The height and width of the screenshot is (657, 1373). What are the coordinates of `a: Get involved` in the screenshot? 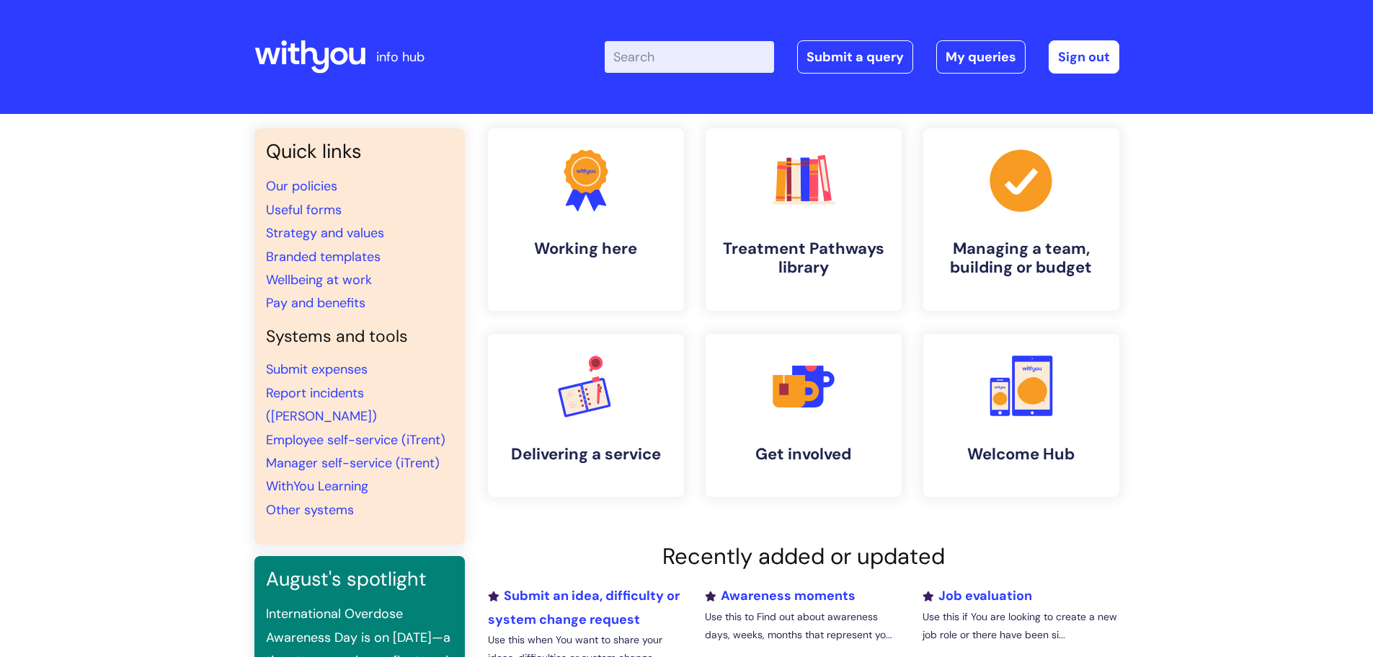 It's located at (804, 415).